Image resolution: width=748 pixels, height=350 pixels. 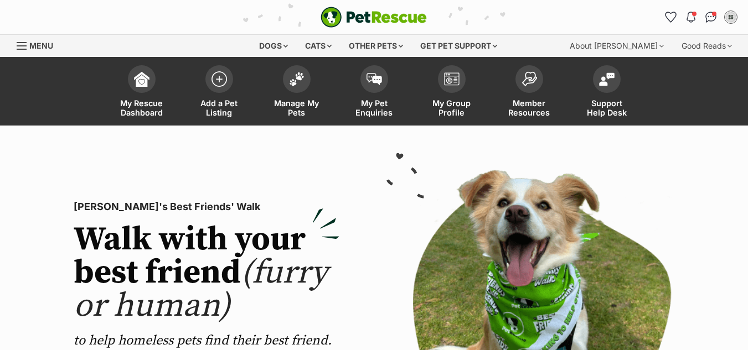 What do you see at coordinates (458, 46) in the screenshot?
I see `div: Get pet support` at bounding box center [458, 46].